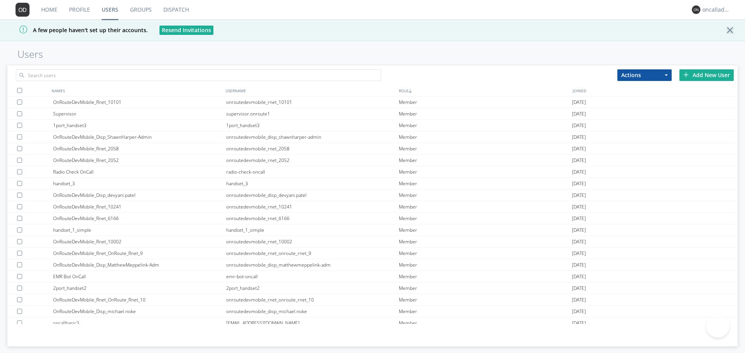 The width and height of the screenshot is (745, 353). Describe the element at coordinates (310, 90) in the screenshot. I see `div: USERNAME` at that location.